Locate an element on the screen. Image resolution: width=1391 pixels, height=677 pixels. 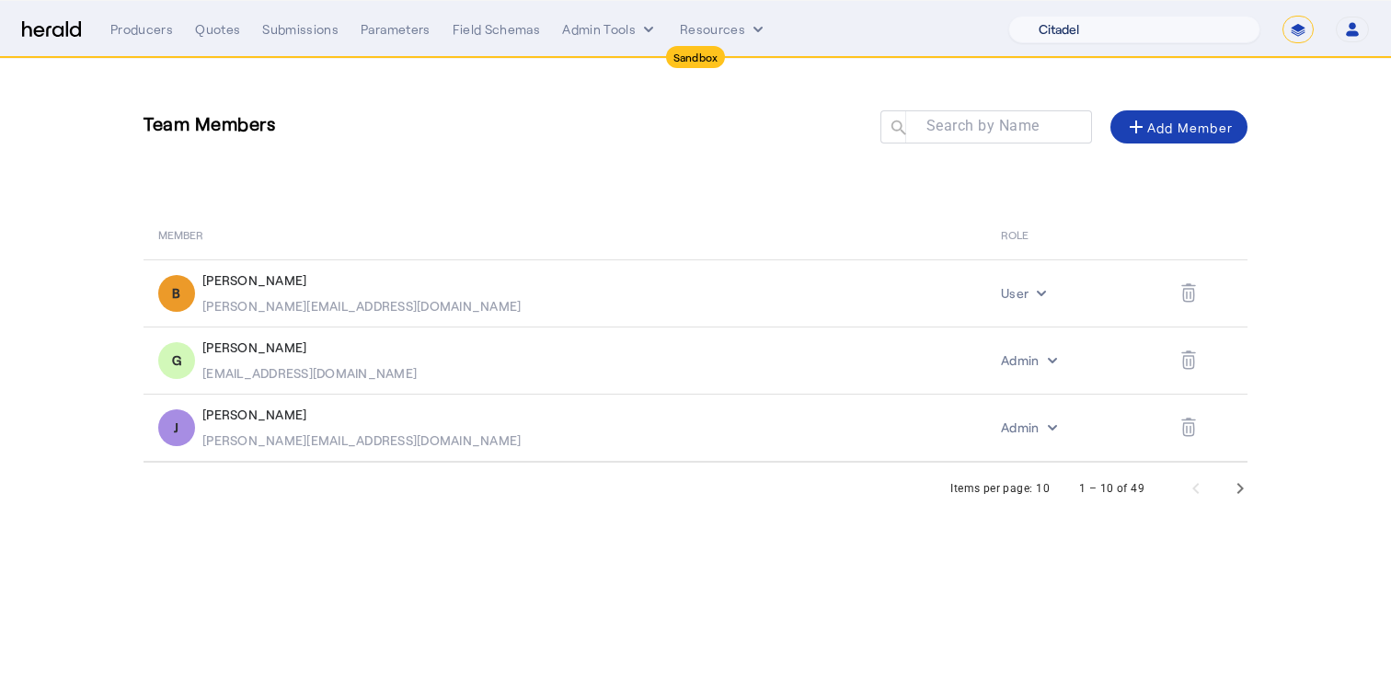
div: Field Schemas is located at coordinates (497, 29).